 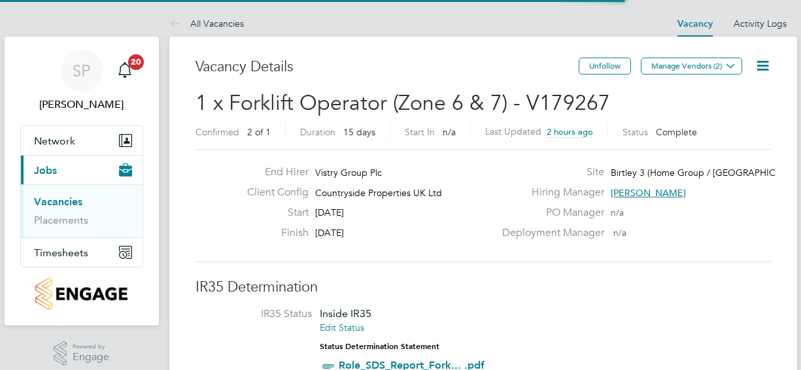 I want to click on label: PO Manager, so click(x=549, y=212).